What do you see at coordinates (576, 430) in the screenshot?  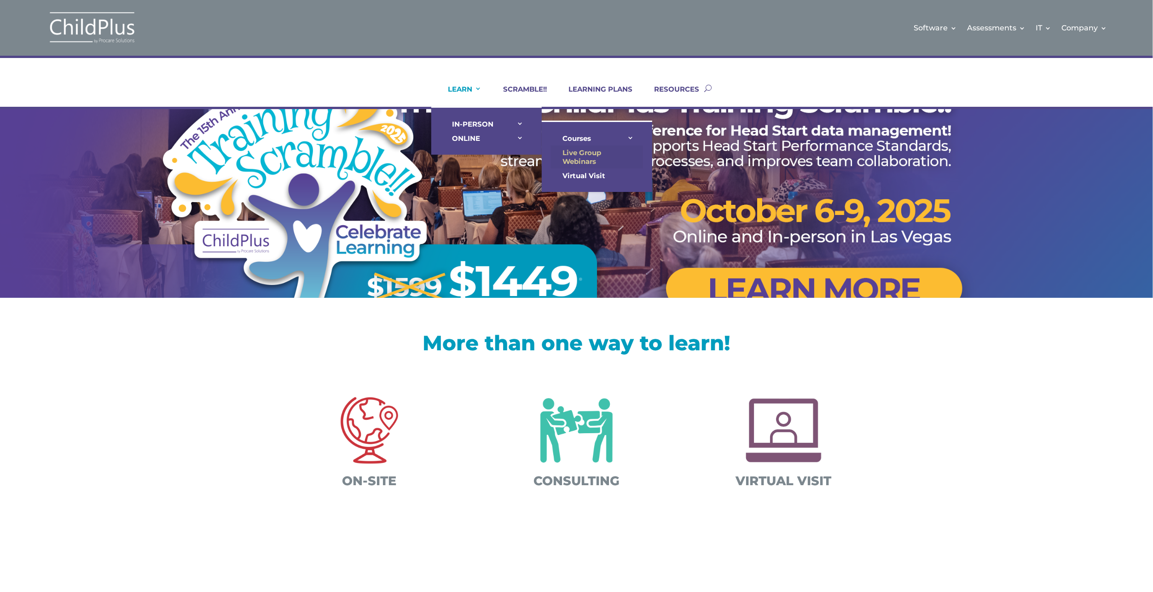 I see `img: Consulting` at bounding box center [576, 430].